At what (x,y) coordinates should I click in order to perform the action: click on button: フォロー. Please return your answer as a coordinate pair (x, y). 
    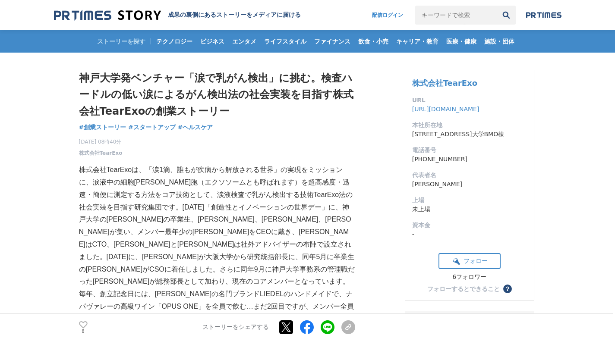
    Looking at the image, I should click on (470, 261).